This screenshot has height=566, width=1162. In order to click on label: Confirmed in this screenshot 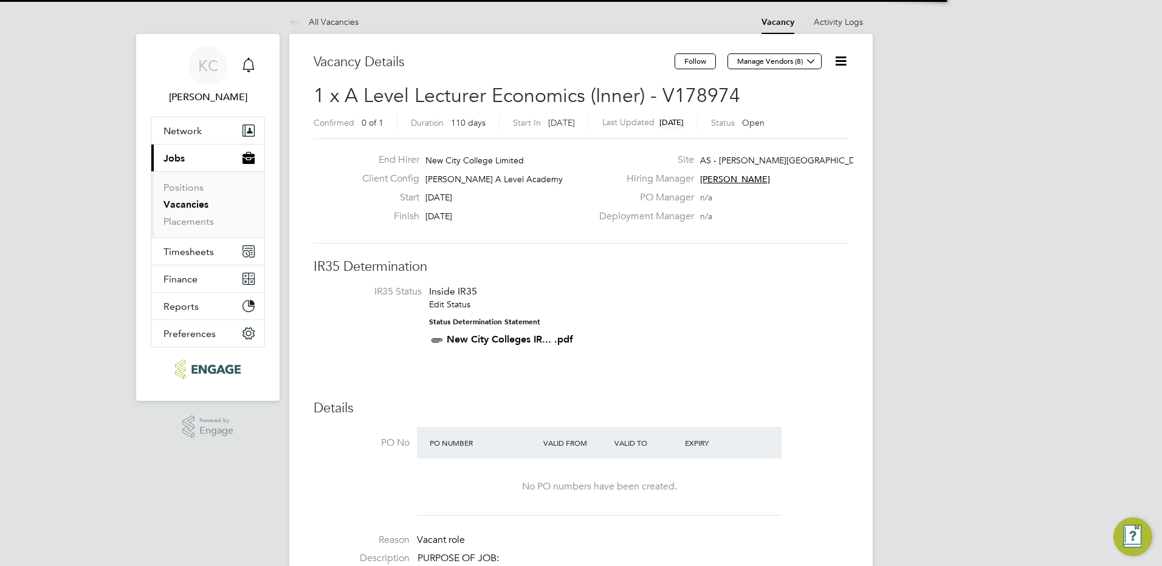, I will do `click(334, 123)`.